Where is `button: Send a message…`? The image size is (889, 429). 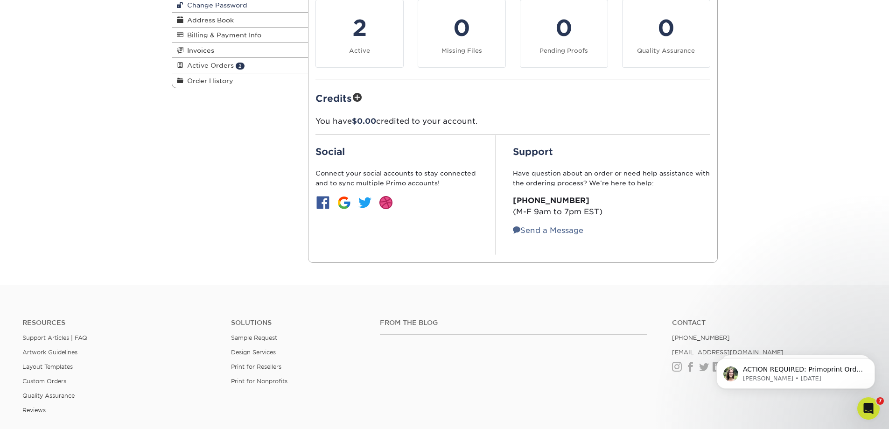
button: Send a message… is located at coordinates (167, 309).